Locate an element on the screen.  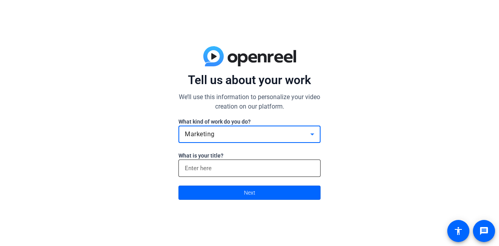
span: Marketing is located at coordinates (200, 134).